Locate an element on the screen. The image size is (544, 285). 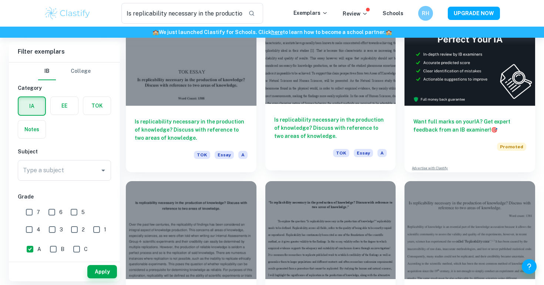
a: Clastify logo is located at coordinates (67, 13).